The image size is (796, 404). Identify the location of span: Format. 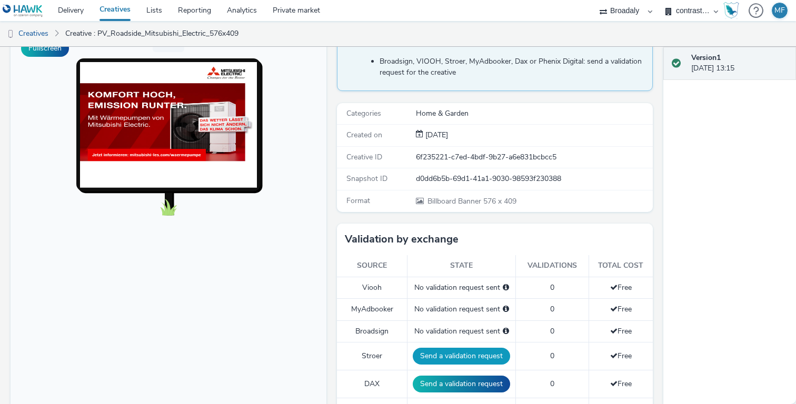
(358, 201).